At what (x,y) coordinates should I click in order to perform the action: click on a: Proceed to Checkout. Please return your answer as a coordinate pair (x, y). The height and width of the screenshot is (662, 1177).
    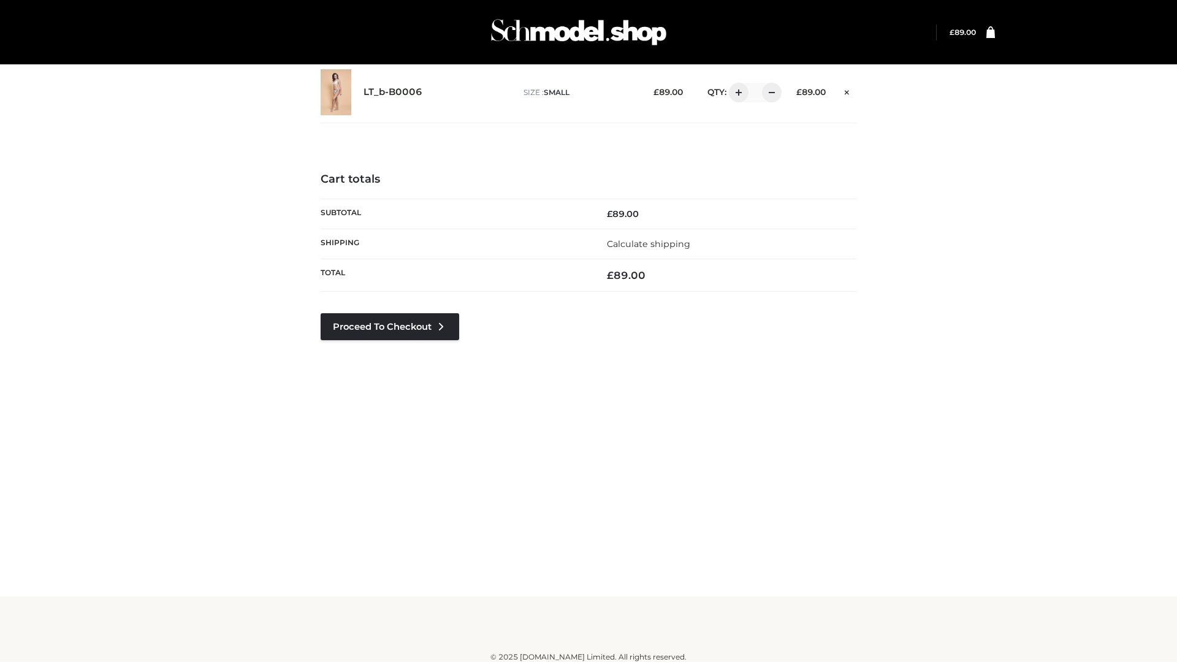
    Looking at the image, I should click on (390, 327).